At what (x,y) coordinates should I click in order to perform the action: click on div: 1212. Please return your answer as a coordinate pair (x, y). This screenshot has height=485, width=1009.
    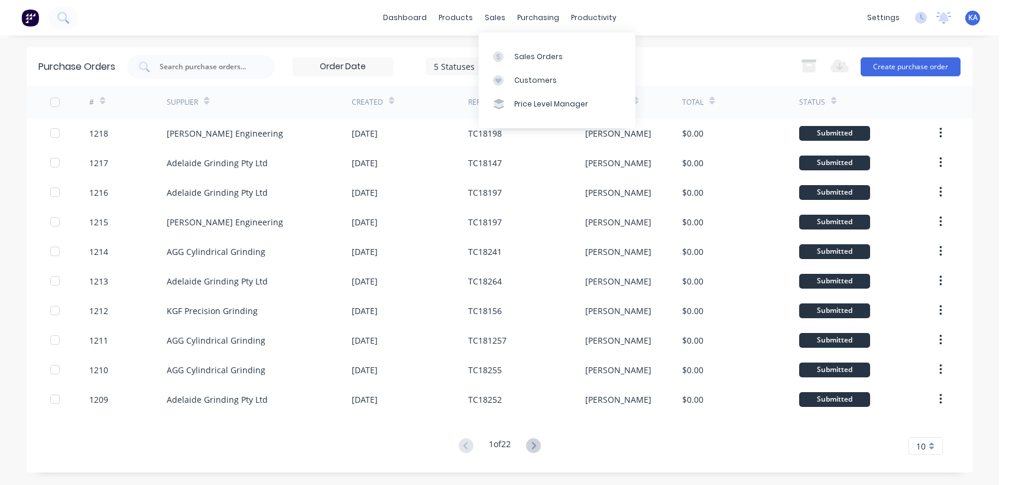
    Looking at the image, I should click on (99, 310).